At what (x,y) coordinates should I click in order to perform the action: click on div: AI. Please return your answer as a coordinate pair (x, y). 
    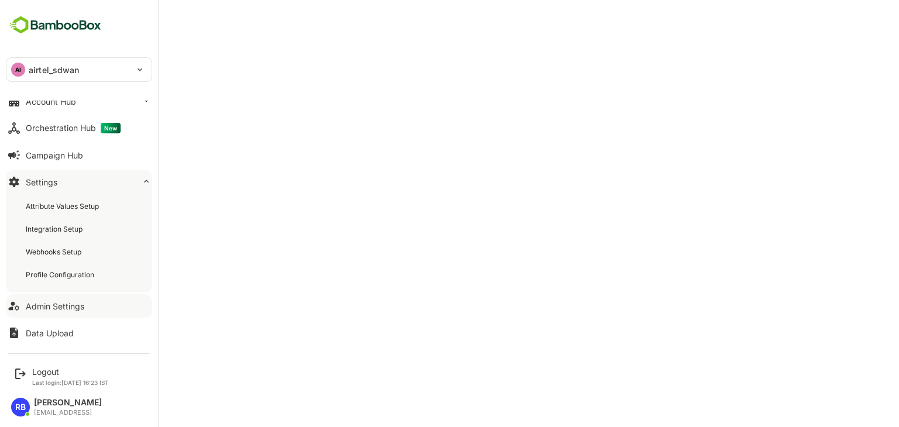
    Looking at the image, I should click on (18, 70).